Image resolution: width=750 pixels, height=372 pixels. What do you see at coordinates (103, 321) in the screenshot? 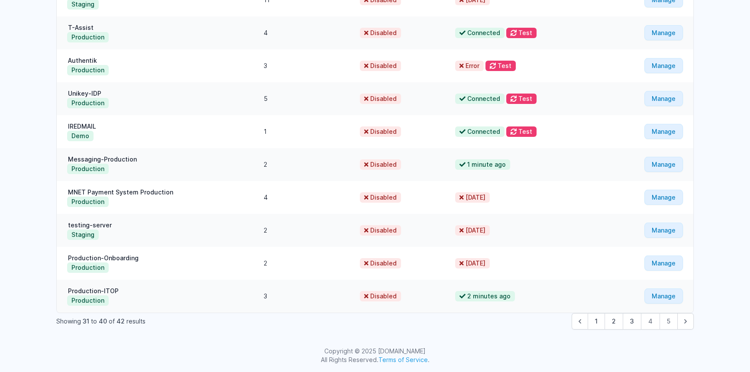
I see `span: 40` at bounding box center [103, 321].